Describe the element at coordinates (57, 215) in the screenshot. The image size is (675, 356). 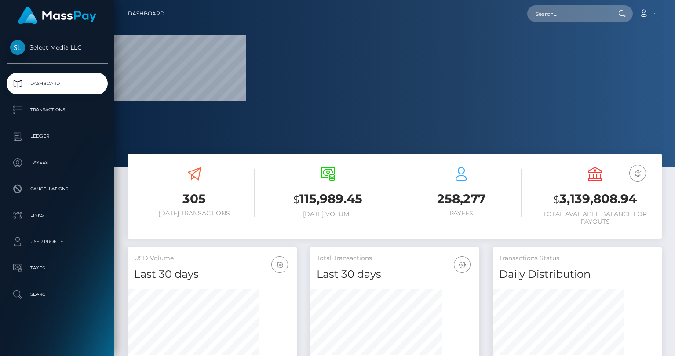
I see `p: Links` at that location.